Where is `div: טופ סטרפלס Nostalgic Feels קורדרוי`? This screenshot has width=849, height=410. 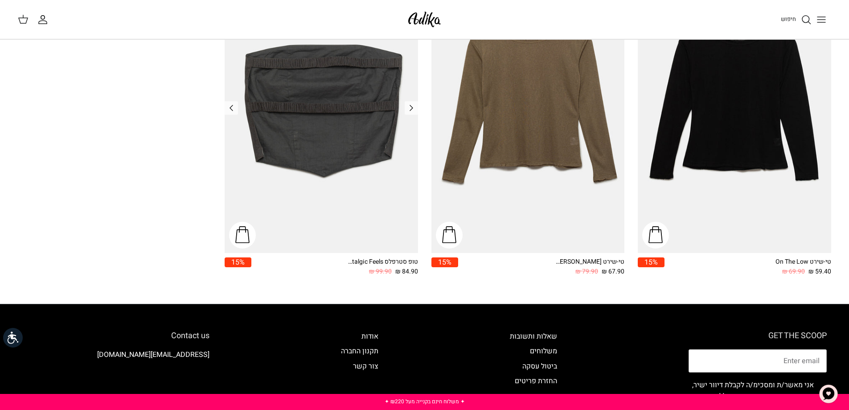
div: טופ סטרפלס Nostalgic Feels קורדרוי is located at coordinates (382, 262).